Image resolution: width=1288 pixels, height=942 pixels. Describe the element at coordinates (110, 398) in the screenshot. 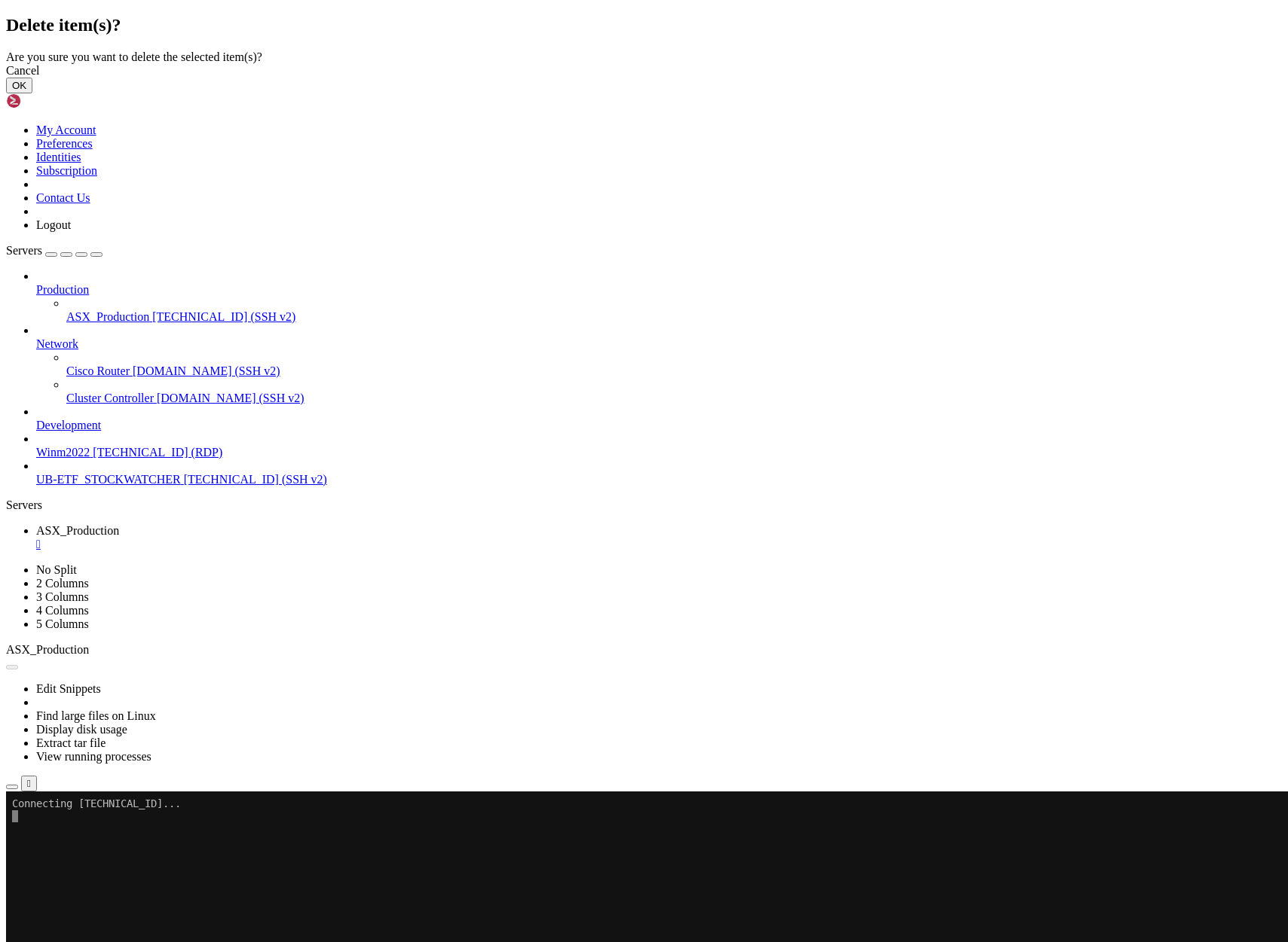

I see `span: Cluster Controller` at that location.